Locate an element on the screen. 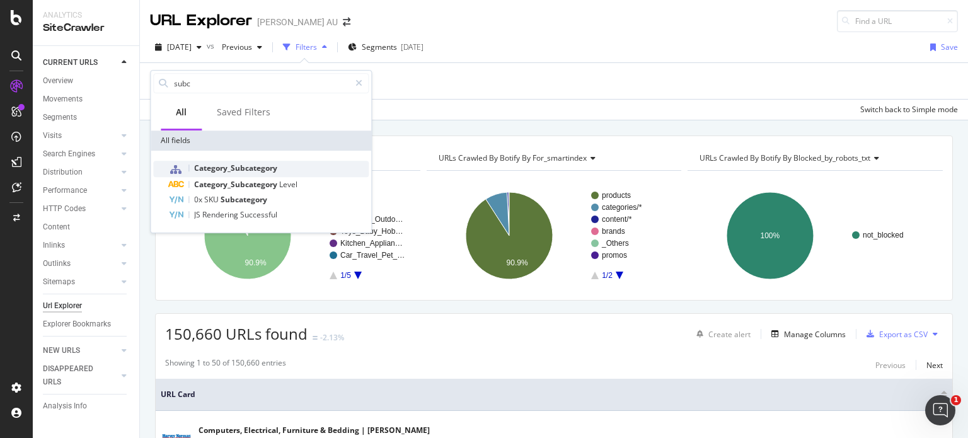 This screenshot has height=438, width=968. button: Switch back to Simple mode is located at coordinates (907, 110).